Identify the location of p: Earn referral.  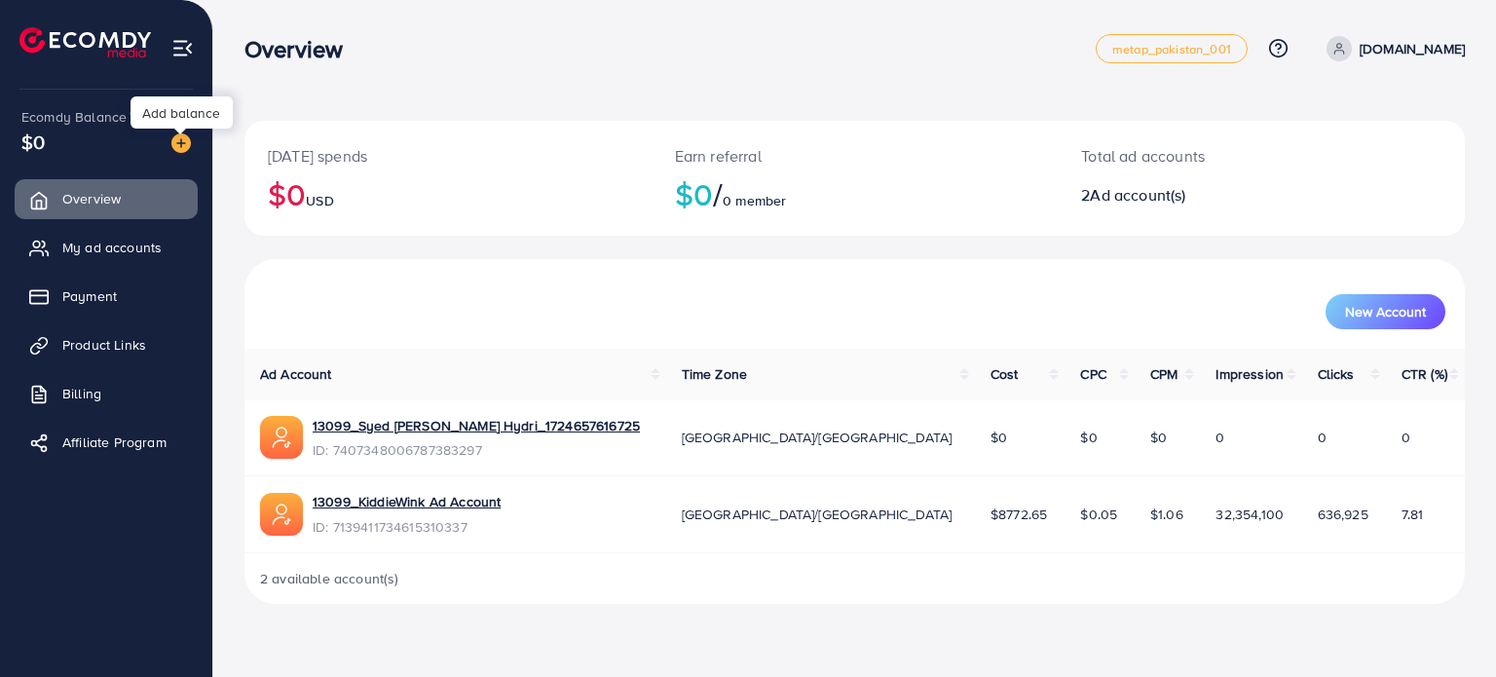
(855, 156).